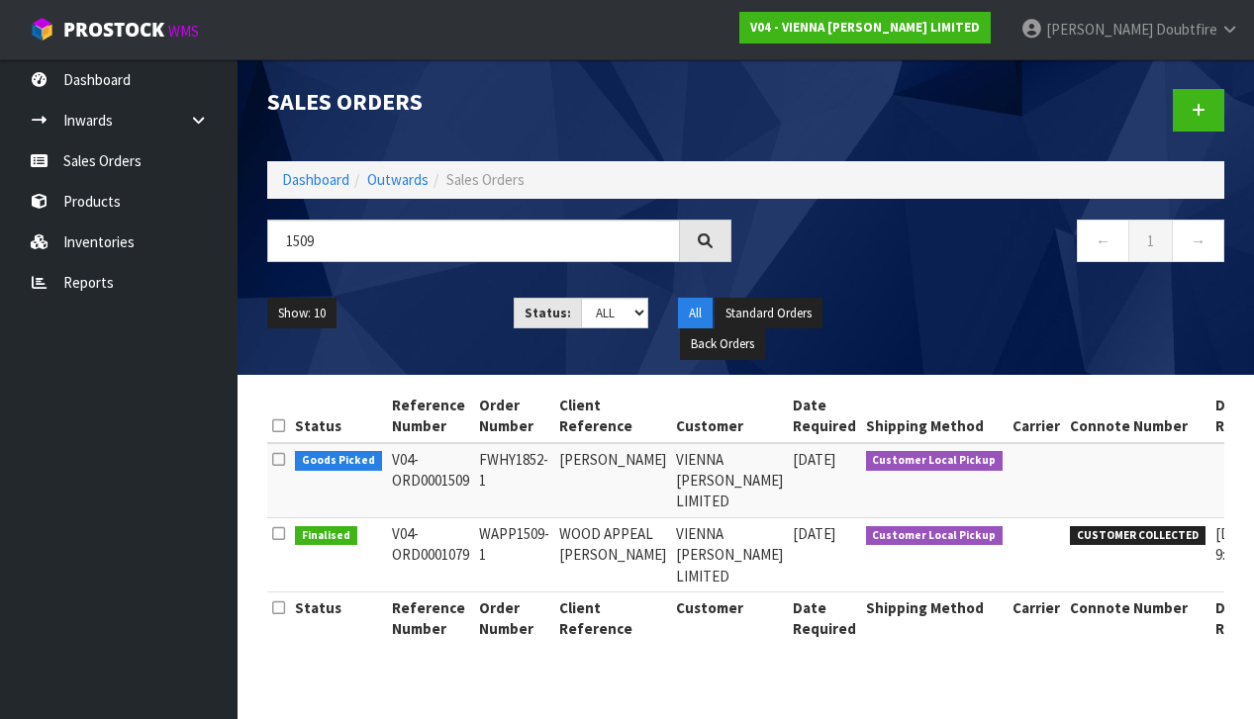 The image size is (1254, 719). Describe the element at coordinates (695, 314) in the screenshot. I see `button: All` at that location.